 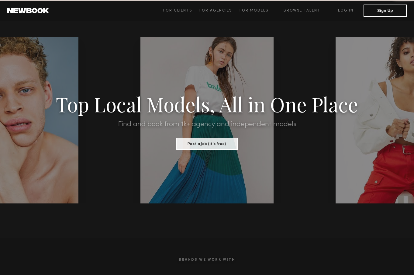 What do you see at coordinates (345, 11) in the screenshot?
I see `a: Log in` at bounding box center [345, 11].